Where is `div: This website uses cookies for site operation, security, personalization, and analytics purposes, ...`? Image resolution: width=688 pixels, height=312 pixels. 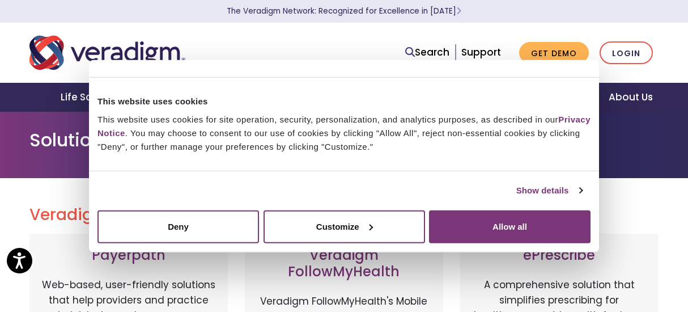 div: This website uses cookies for site operation, security, personalization, and analytics purposes, ... is located at coordinates (344, 133).